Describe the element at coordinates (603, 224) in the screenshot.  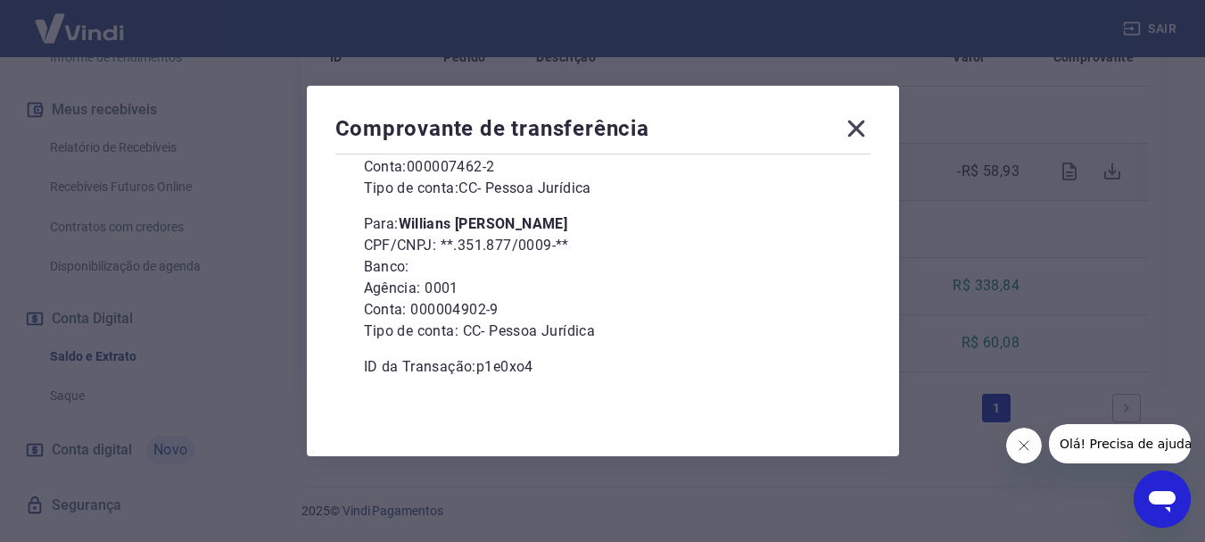
I see `p: Para:` at that location.